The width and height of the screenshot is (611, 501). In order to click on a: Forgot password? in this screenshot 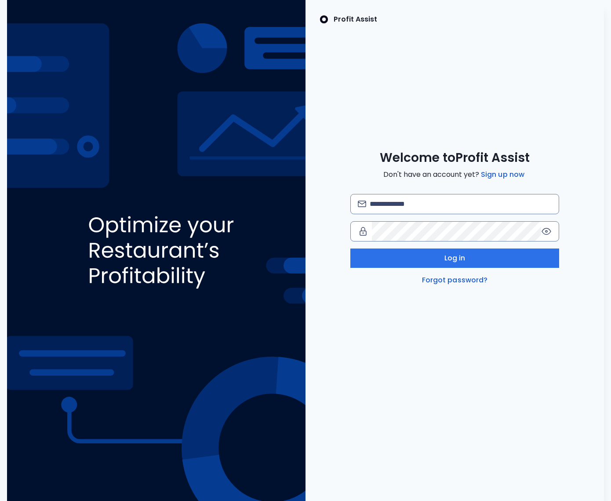, I will do `click(455, 280)`.